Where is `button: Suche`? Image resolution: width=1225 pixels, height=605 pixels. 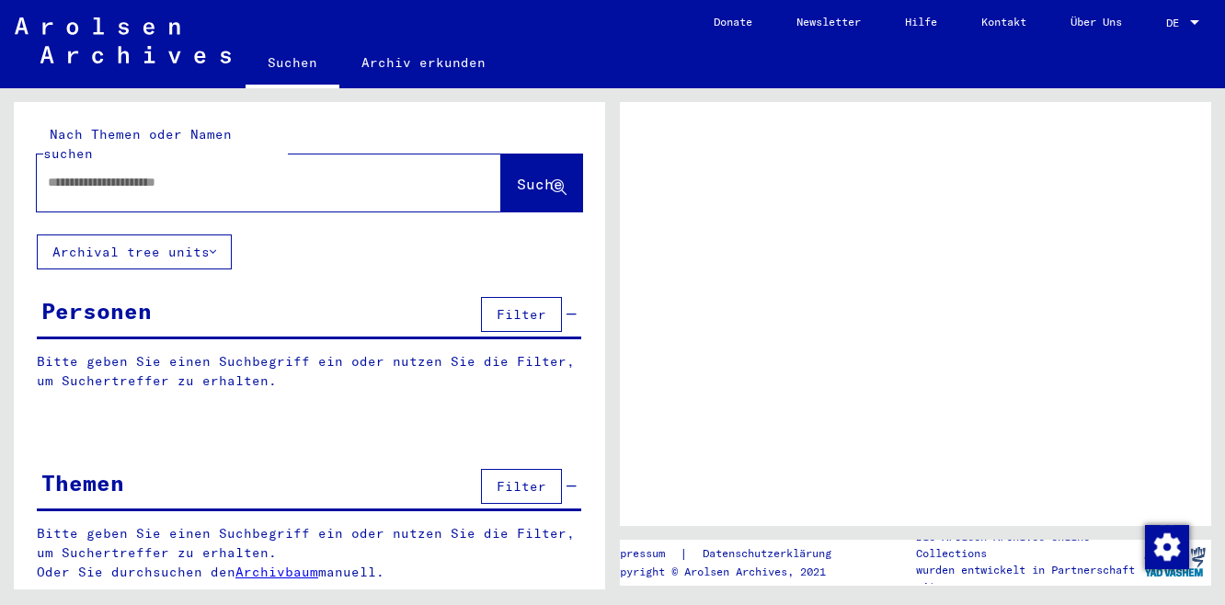
button: Suche is located at coordinates (542, 183).